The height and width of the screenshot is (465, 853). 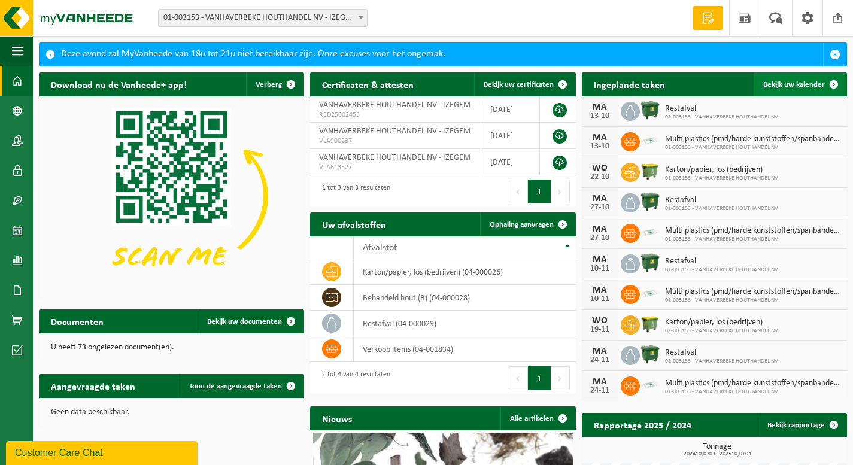 I want to click on h2: Uw afvalstoffen, so click(x=354, y=224).